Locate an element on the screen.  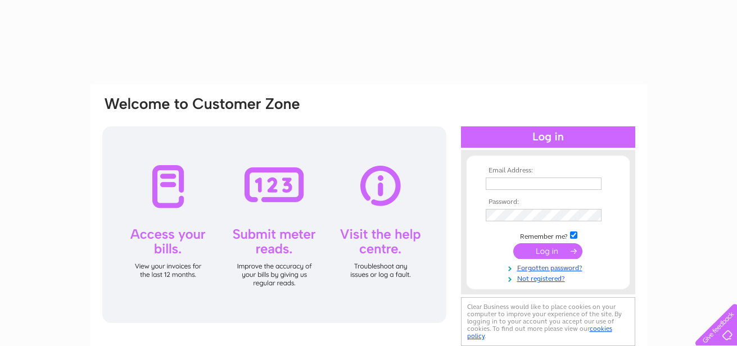
a: Forgotten password? is located at coordinates (549, 267).